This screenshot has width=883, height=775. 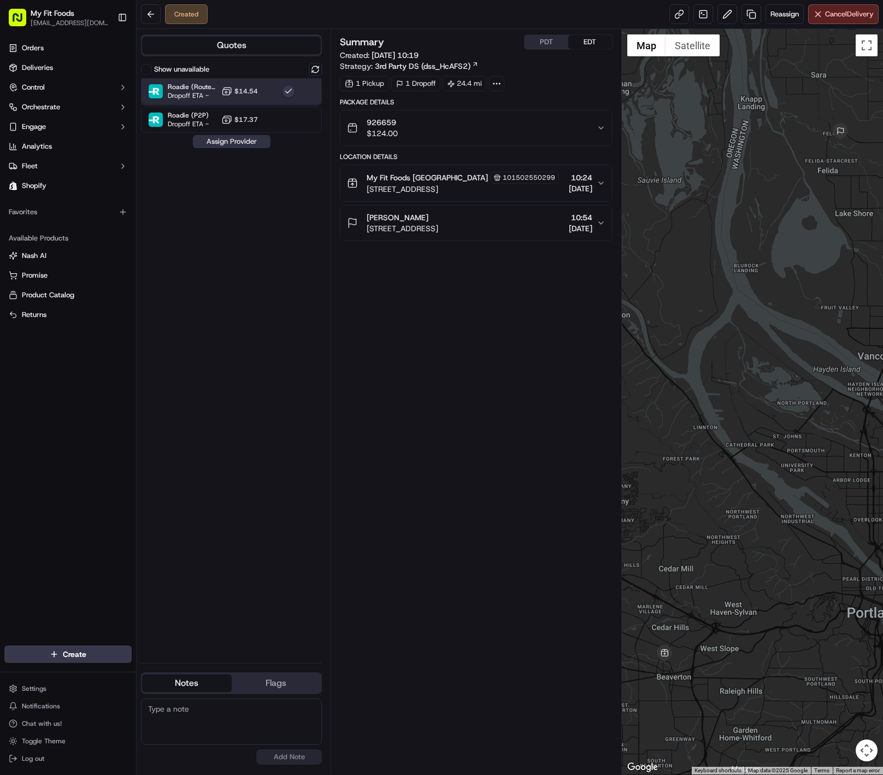 I want to click on span: 3rd Party DS (dss_HcAFS2), so click(x=423, y=66).